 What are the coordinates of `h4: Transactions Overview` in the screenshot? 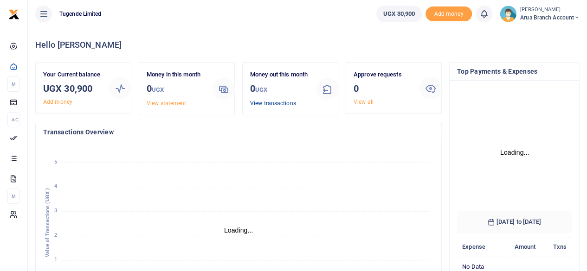 It's located at (239, 132).